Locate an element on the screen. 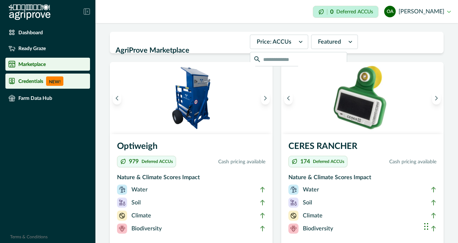  img: Logo is located at coordinates (30, 12).